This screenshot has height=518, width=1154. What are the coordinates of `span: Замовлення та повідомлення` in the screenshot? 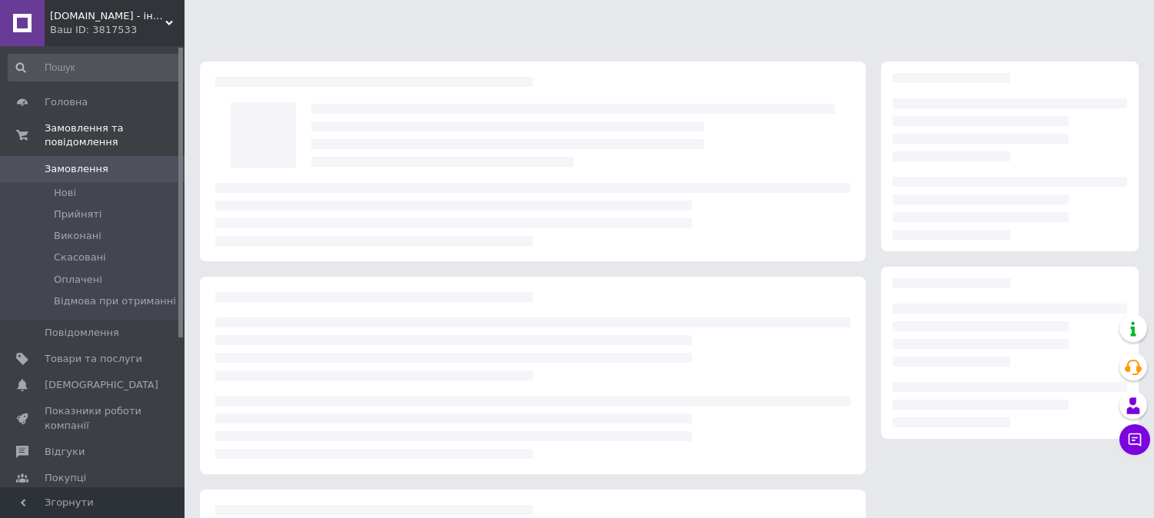 It's located at (115, 135).